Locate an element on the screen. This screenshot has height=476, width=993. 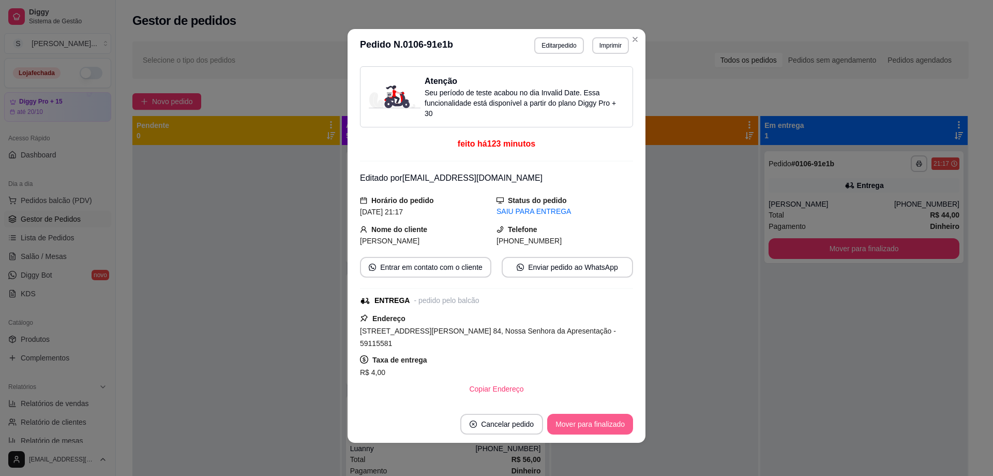
button: Copiar Endereço is located at coordinates (496, 389).